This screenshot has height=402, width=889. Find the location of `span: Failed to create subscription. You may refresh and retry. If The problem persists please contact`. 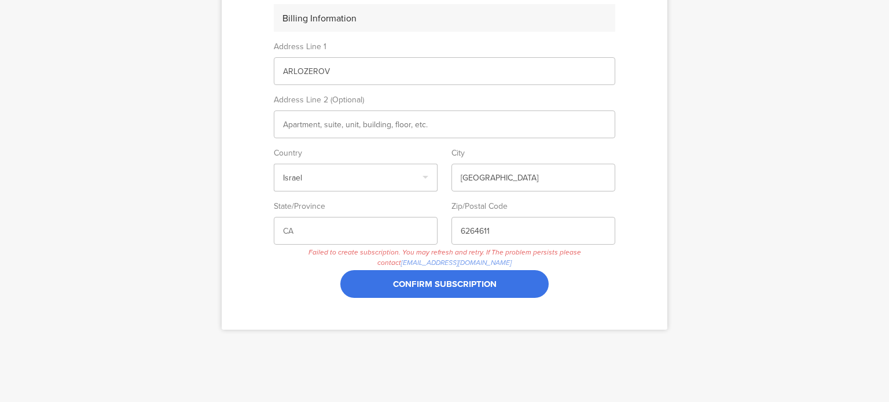

span: Failed to create subscription. You may refresh and retry. If The problem persists please contact is located at coordinates (444, 257).